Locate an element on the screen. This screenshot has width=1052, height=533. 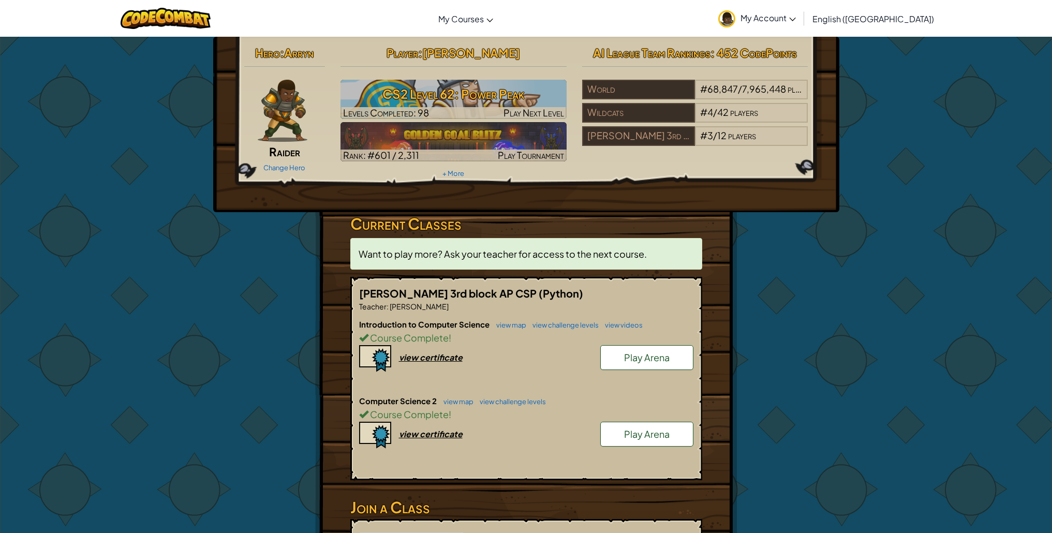
span: AI League Team Rankings is located at coordinates (651, 53).